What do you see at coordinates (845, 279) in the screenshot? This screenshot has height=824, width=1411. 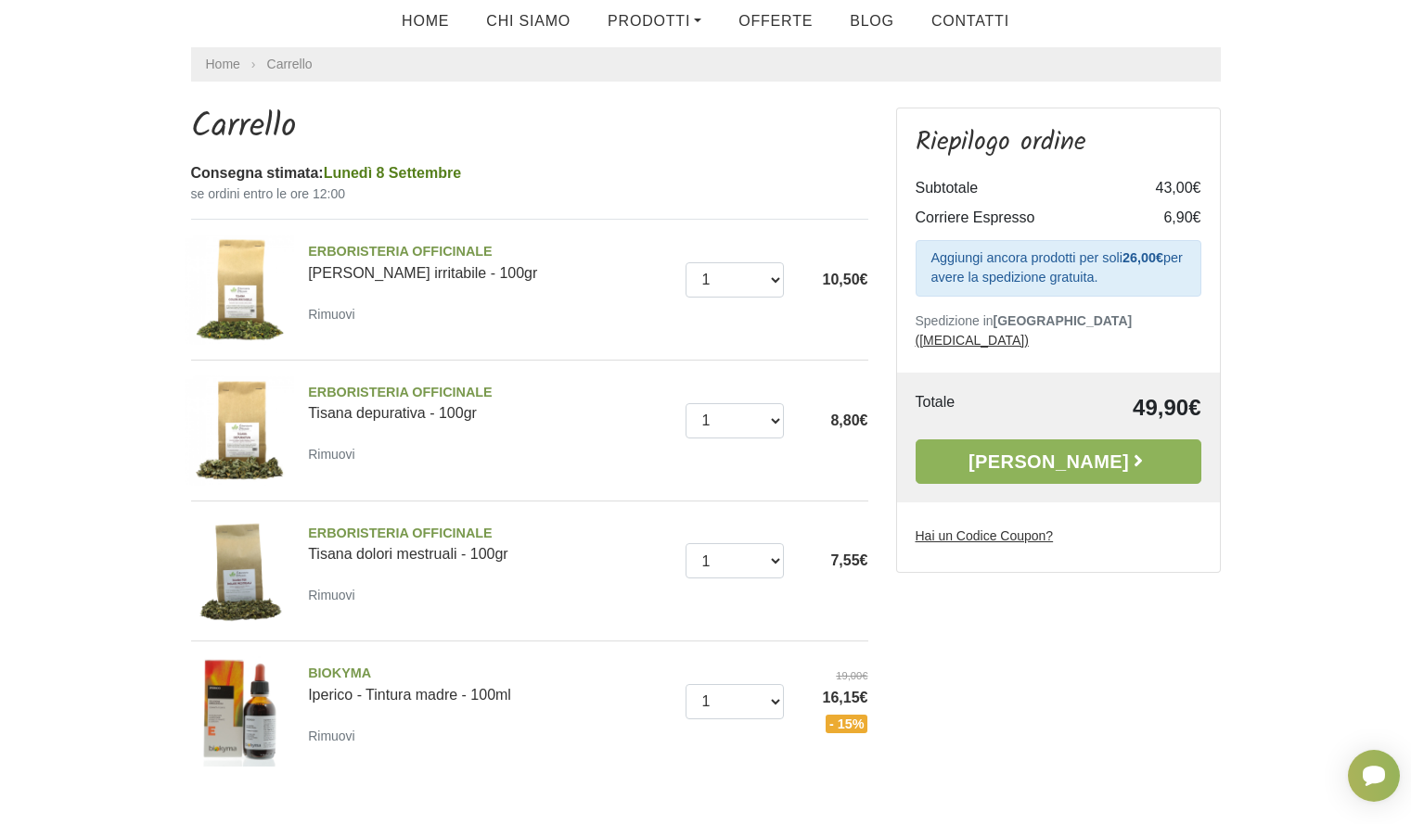 I see `span: 10,50€` at bounding box center [845, 279].